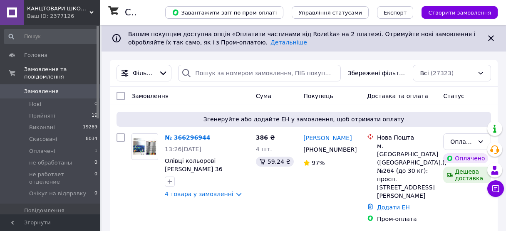  What do you see at coordinates (376, 73) in the screenshot?
I see `span: Збережені фільтри:` at bounding box center [376, 73].